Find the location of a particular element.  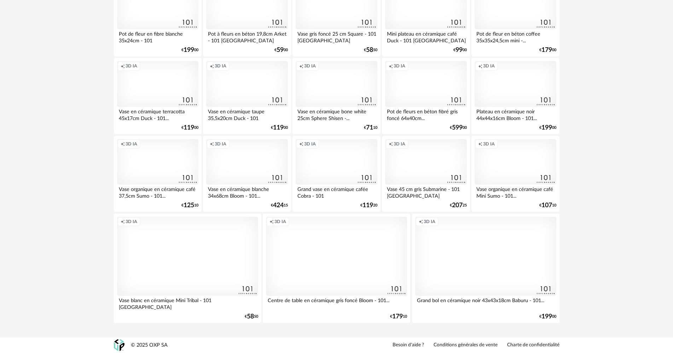

a: Charte de confidentialité is located at coordinates (533, 346).